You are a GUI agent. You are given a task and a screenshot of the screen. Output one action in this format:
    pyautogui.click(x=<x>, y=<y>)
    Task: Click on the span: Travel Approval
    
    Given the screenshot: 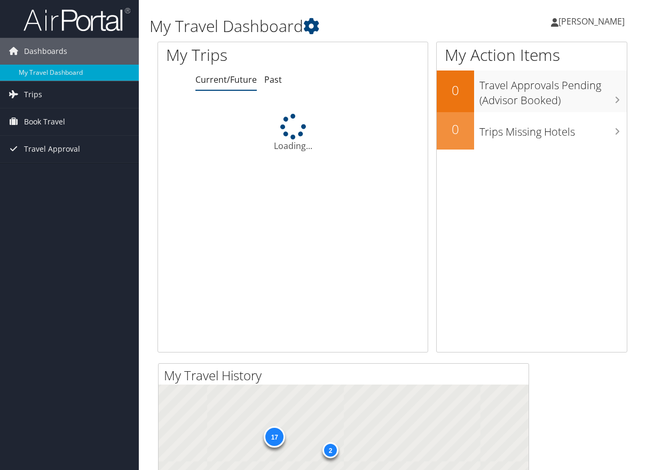 What is the action you would take?
    pyautogui.click(x=52, y=149)
    